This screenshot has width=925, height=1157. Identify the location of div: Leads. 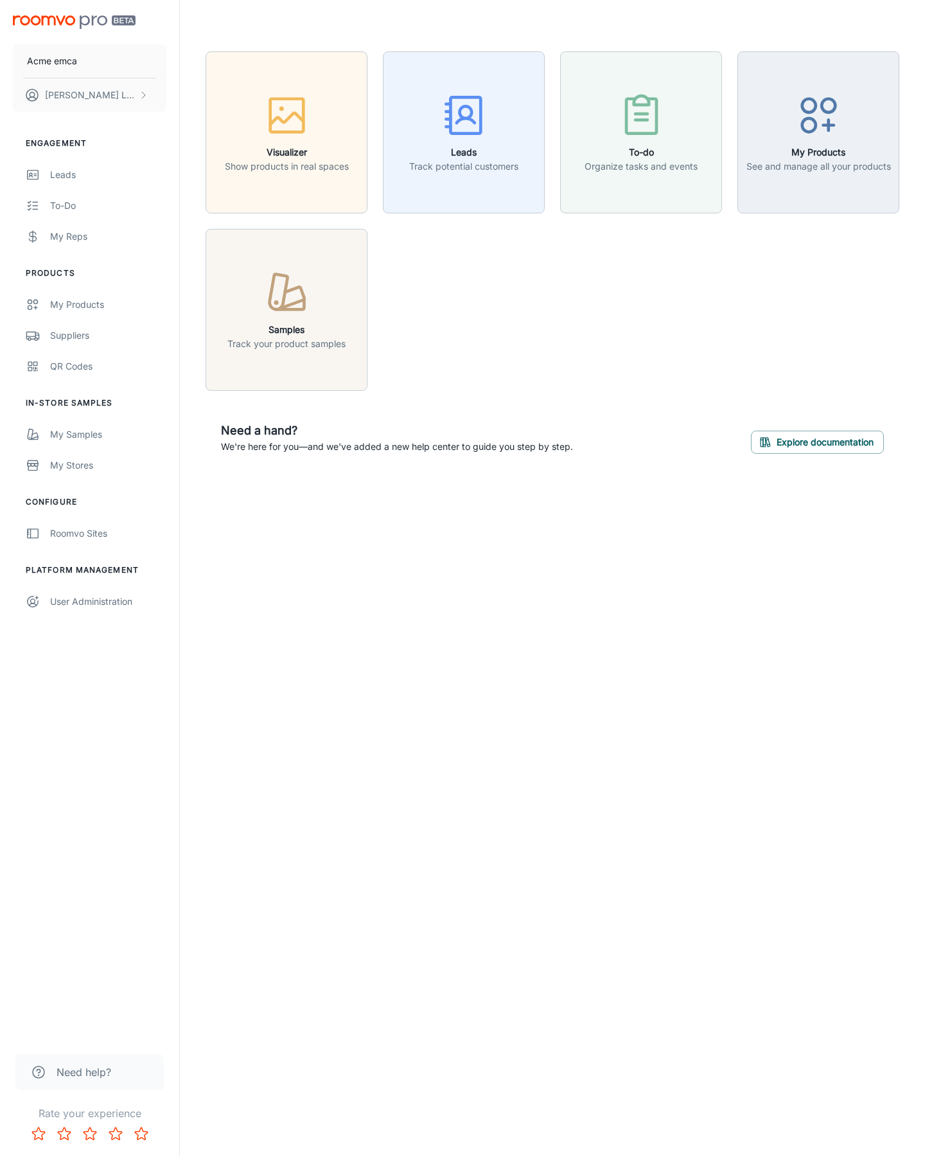
(108, 175).